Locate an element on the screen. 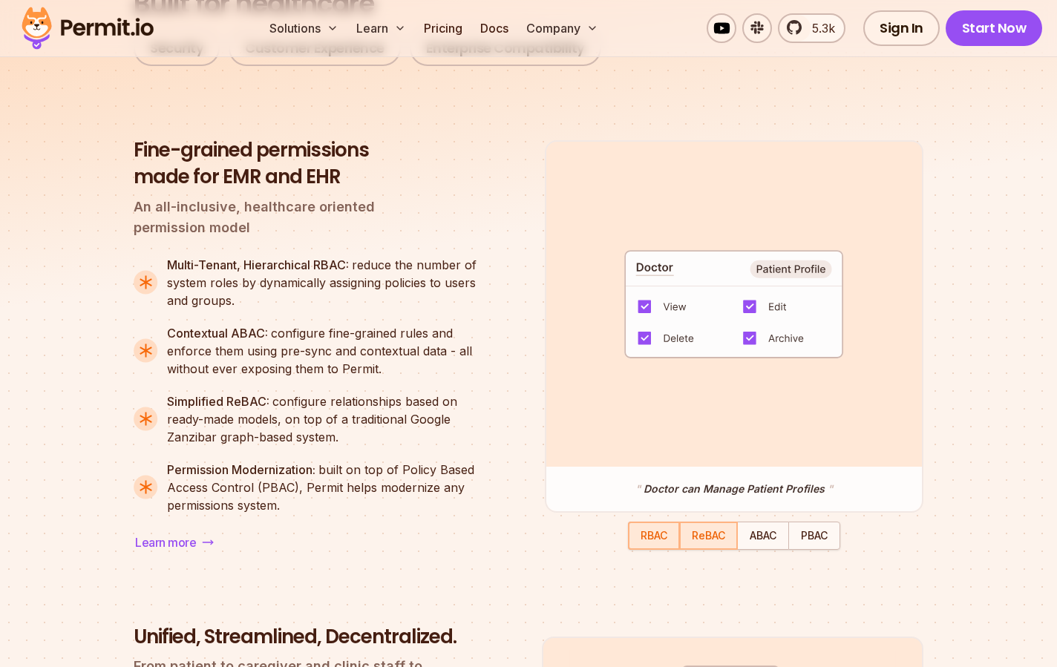 The image size is (1057, 667). strong: Simplified ReBAC: is located at coordinates (220, 401).